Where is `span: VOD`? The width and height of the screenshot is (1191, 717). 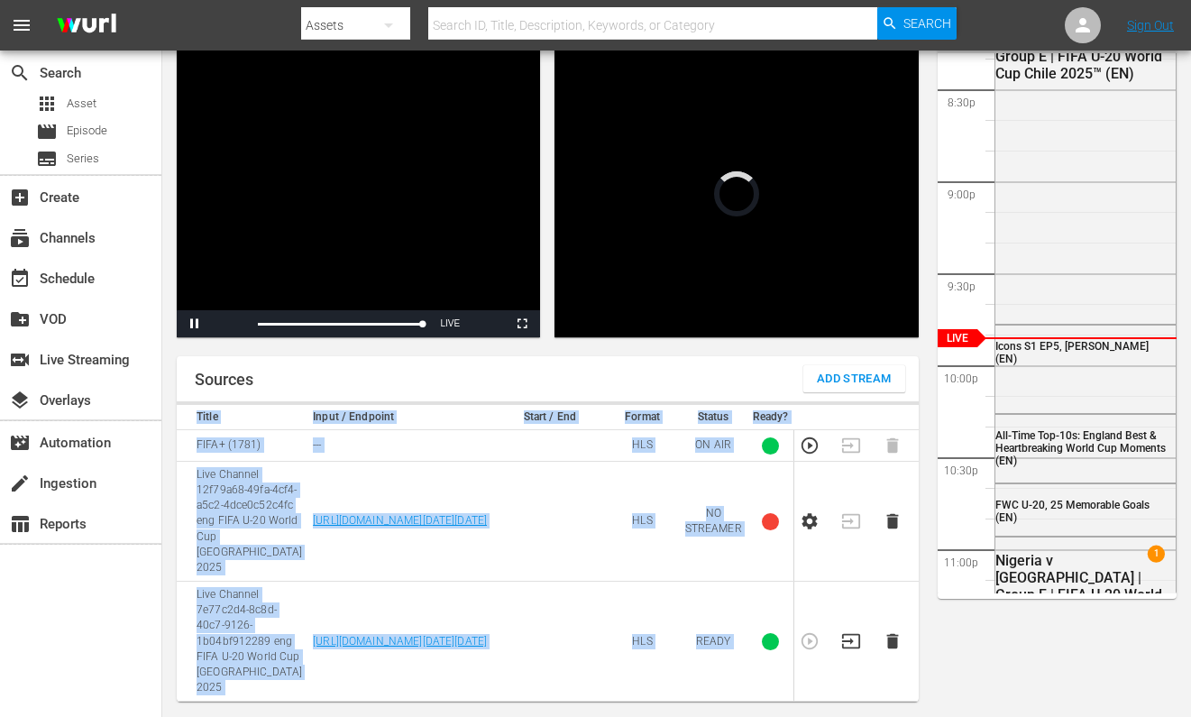 span: VOD is located at coordinates (20, 319).